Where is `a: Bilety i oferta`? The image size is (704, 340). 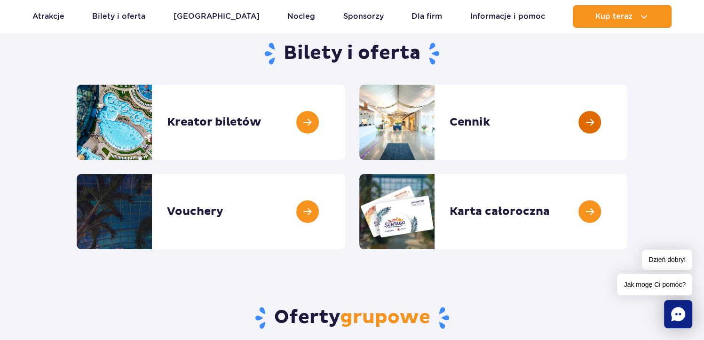 a: Bilety i oferta is located at coordinates (118, 16).